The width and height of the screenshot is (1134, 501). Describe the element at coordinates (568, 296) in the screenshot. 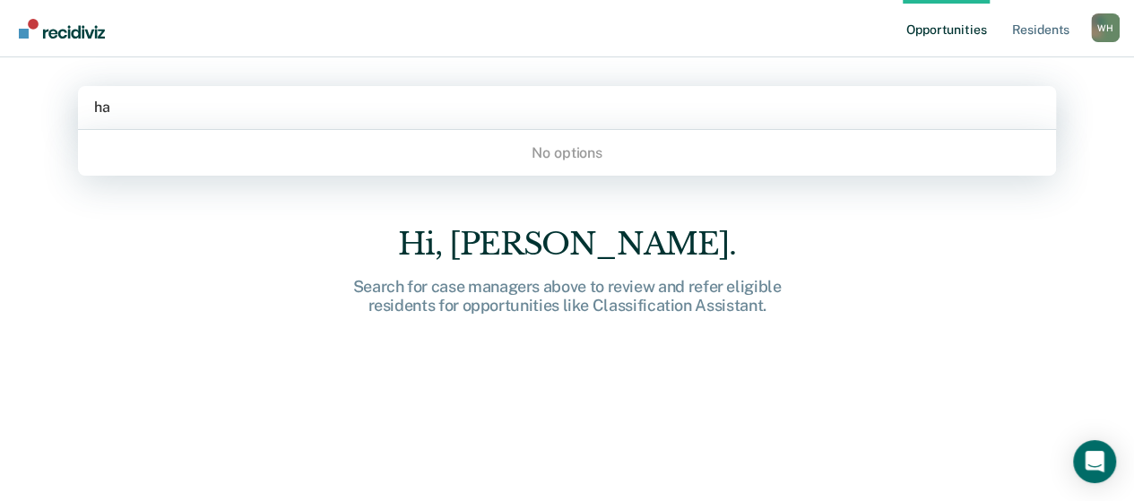

I see `div: Search for case managers above to review and refer eligible residents for opportunities like Clas...` at that location.